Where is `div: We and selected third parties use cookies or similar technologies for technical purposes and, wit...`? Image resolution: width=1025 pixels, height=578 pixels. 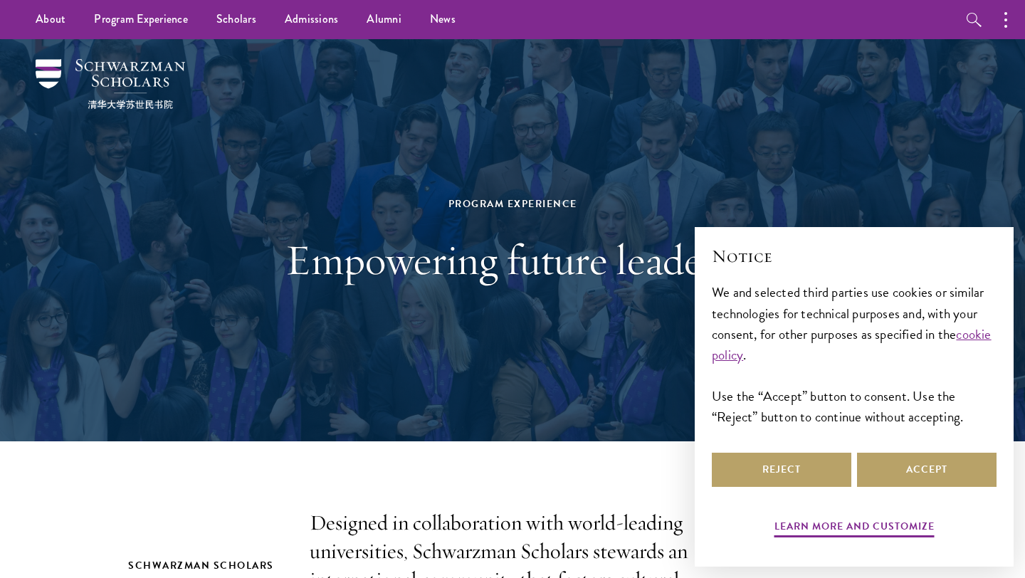
div: We and selected third parties use cookies or similar technologies for technical purposes and, wit... is located at coordinates (854, 354).